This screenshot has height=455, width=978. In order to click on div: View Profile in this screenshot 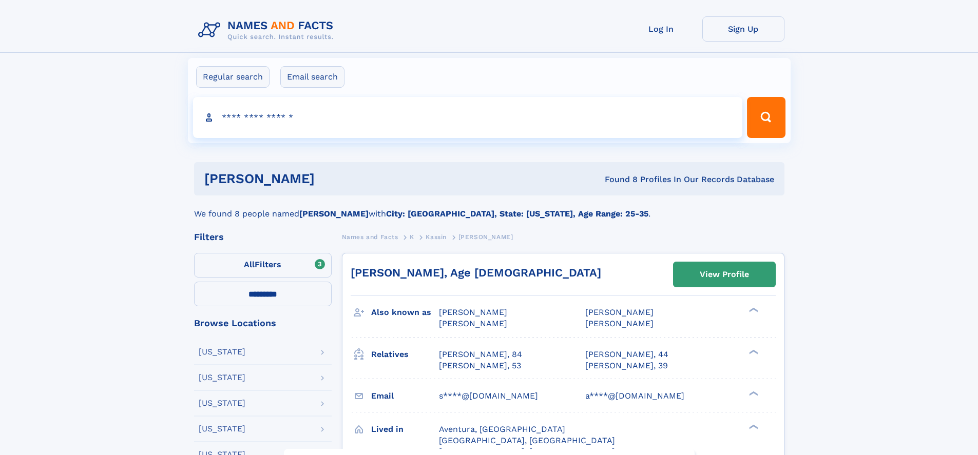, I will do `click(724, 275)`.